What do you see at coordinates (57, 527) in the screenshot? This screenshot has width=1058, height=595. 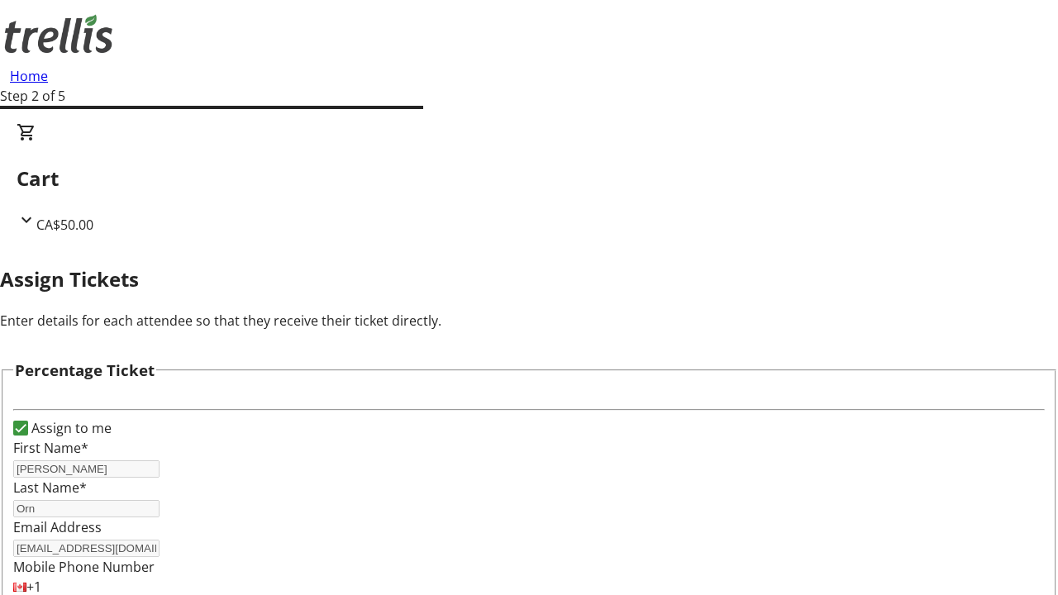 I see `label: Email Address` at bounding box center [57, 527].